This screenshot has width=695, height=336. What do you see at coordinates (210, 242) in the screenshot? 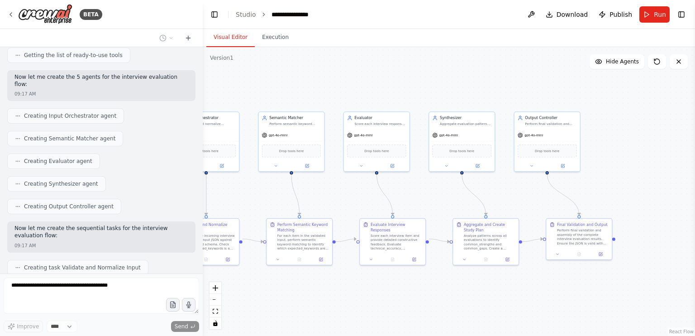
I see `div: Validate the incoming interview evaluation input JSON against the required schema. Check that exp...` at bounding box center [210, 242].